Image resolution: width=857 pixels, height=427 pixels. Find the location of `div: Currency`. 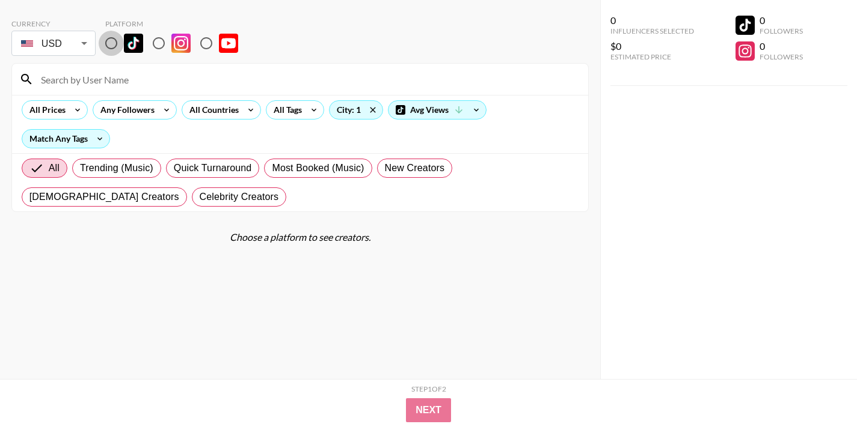

div: Currency is located at coordinates (54, 23).